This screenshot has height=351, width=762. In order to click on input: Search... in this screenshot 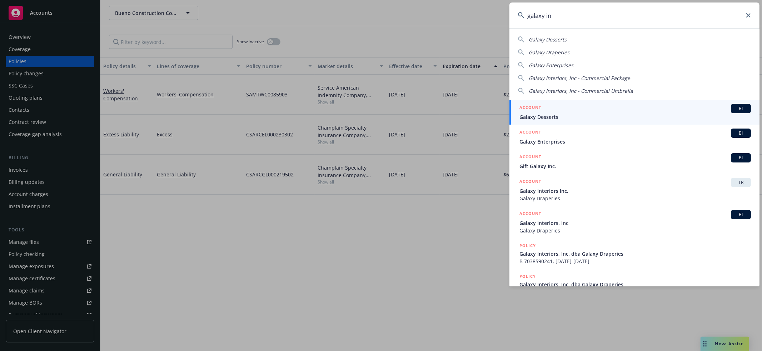, I will do `click(635, 15)`.